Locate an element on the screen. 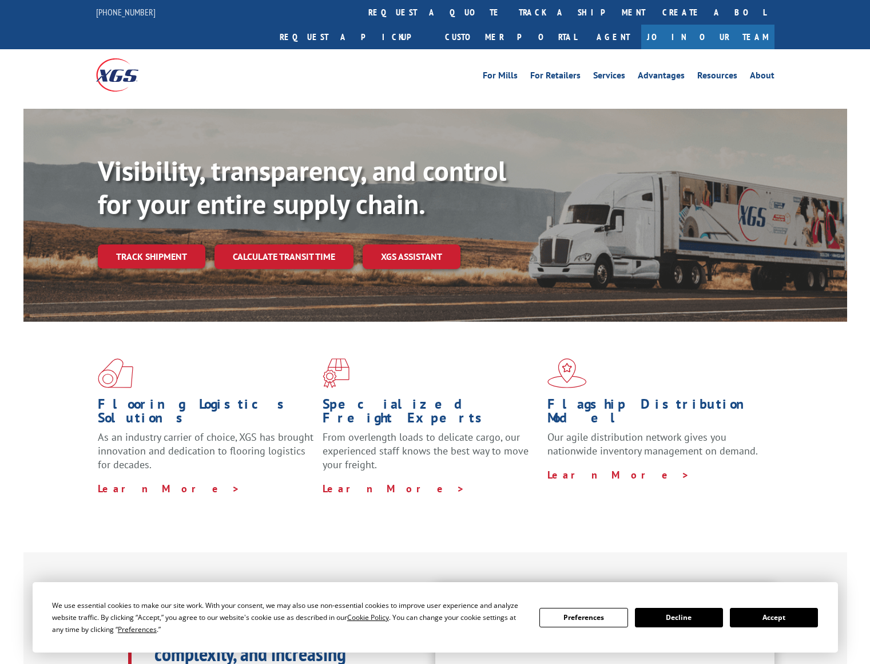  a: Join Our Team is located at coordinates (708, 37).